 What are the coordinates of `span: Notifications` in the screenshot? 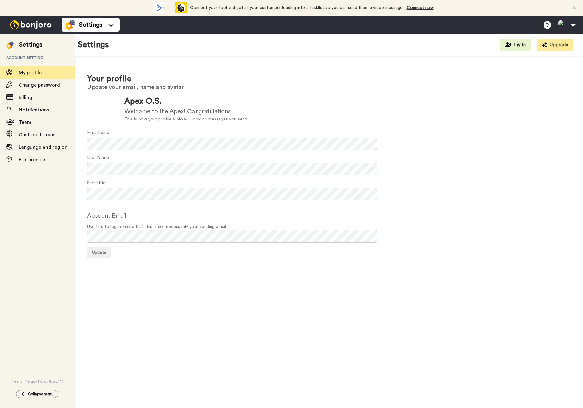 It's located at (34, 110).